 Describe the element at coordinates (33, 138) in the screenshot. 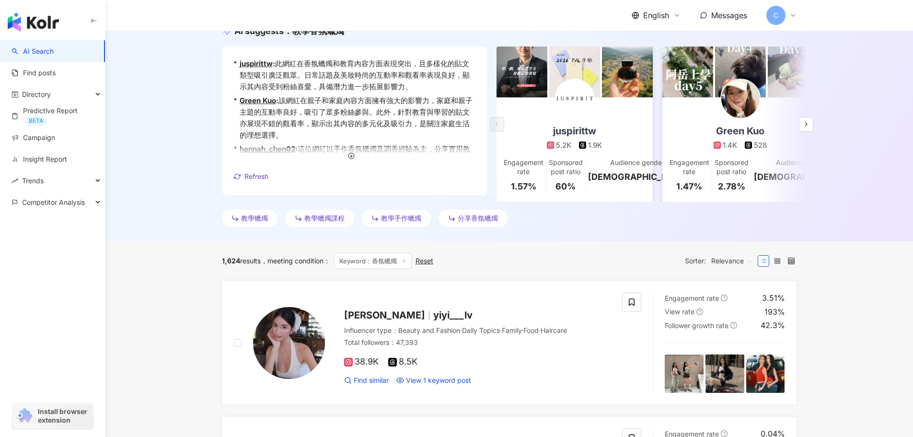

I see `a: Campaign` at that location.